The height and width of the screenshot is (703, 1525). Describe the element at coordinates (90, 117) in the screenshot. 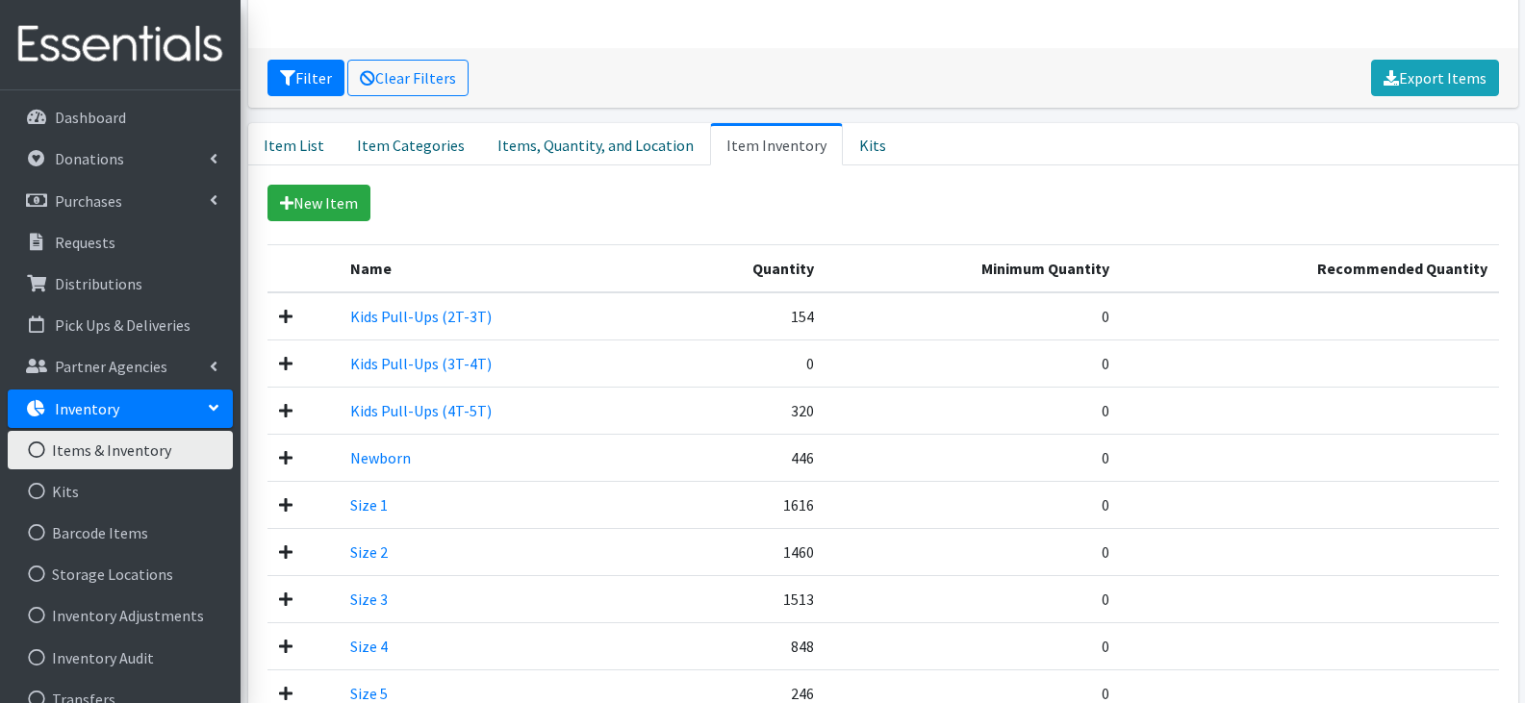

I see `p: Dashboard` at that location.